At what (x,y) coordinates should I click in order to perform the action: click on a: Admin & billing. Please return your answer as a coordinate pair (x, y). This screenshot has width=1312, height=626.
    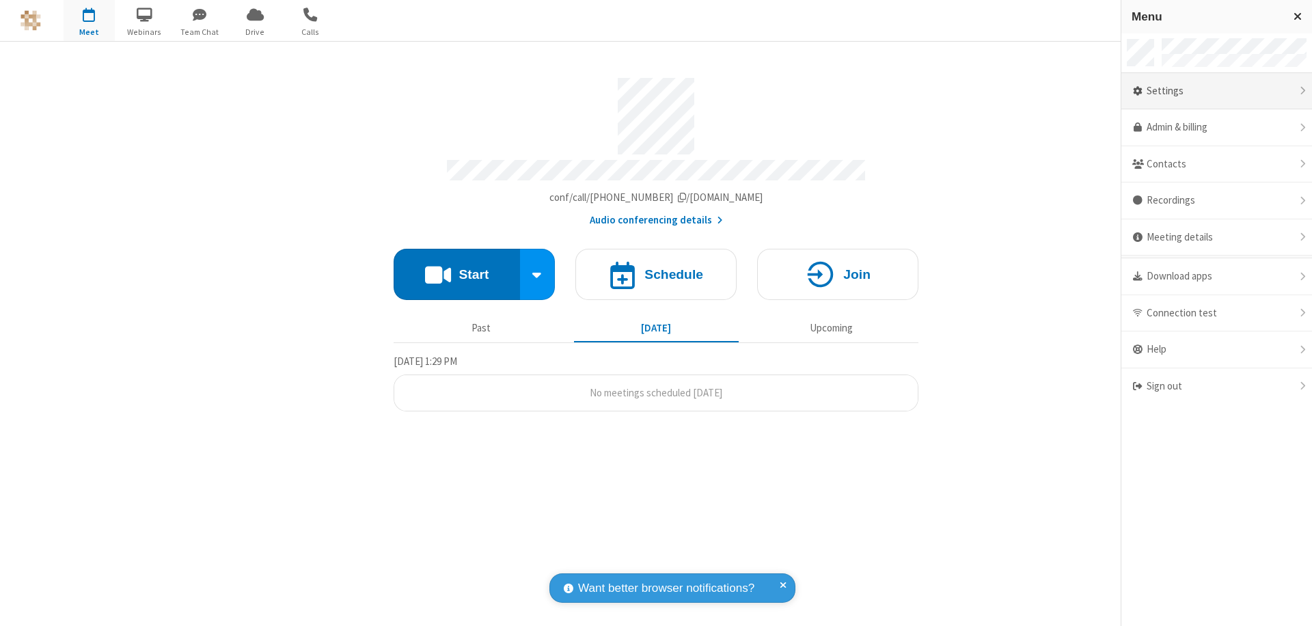
    Looking at the image, I should click on (1216, 128).